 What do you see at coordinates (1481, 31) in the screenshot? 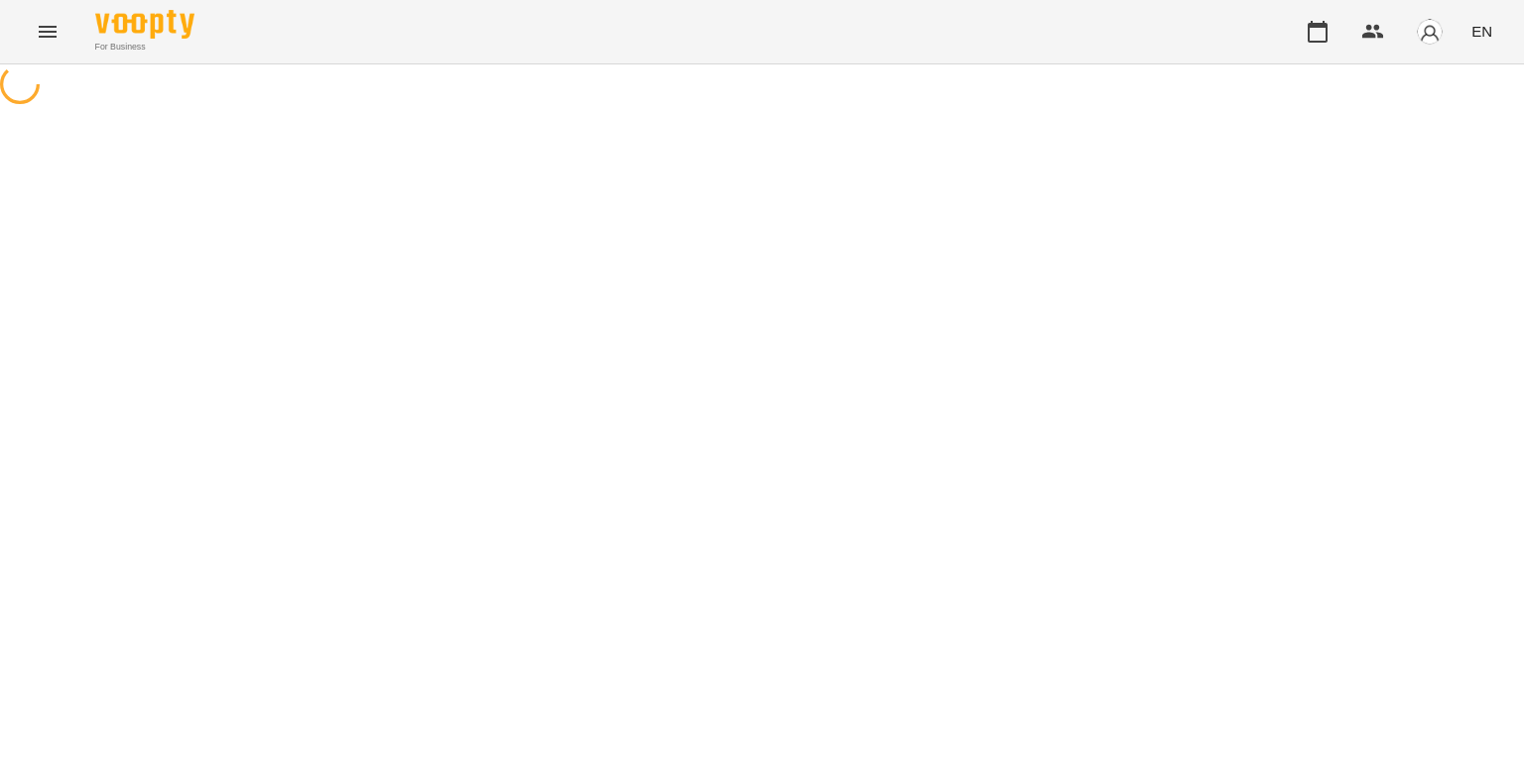
I see `button: EN` at bounding box center [1481, 31].